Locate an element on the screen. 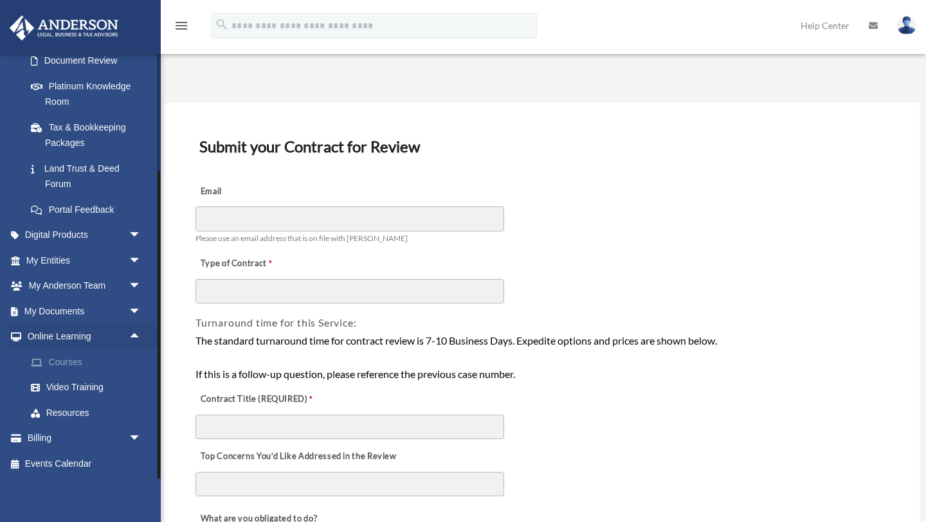  a: My Documentsarrow_drop_down is located at coordinates (85, 311).